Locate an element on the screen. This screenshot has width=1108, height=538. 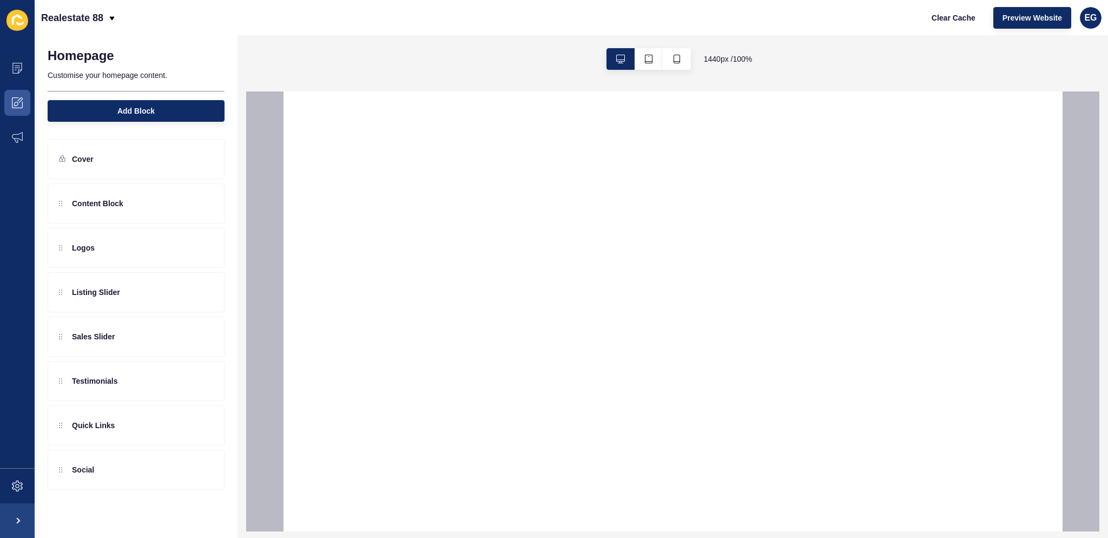
h1: Homepage is located at coordinates (81, 56).